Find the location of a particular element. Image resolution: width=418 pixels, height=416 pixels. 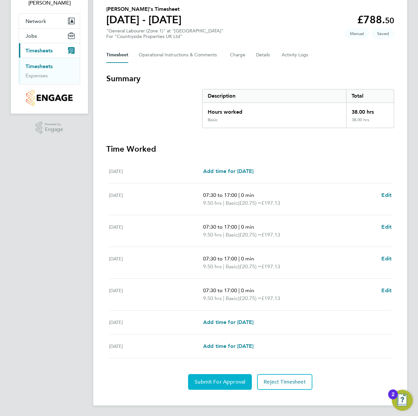

span: Network is located at coordinates (36, 21).